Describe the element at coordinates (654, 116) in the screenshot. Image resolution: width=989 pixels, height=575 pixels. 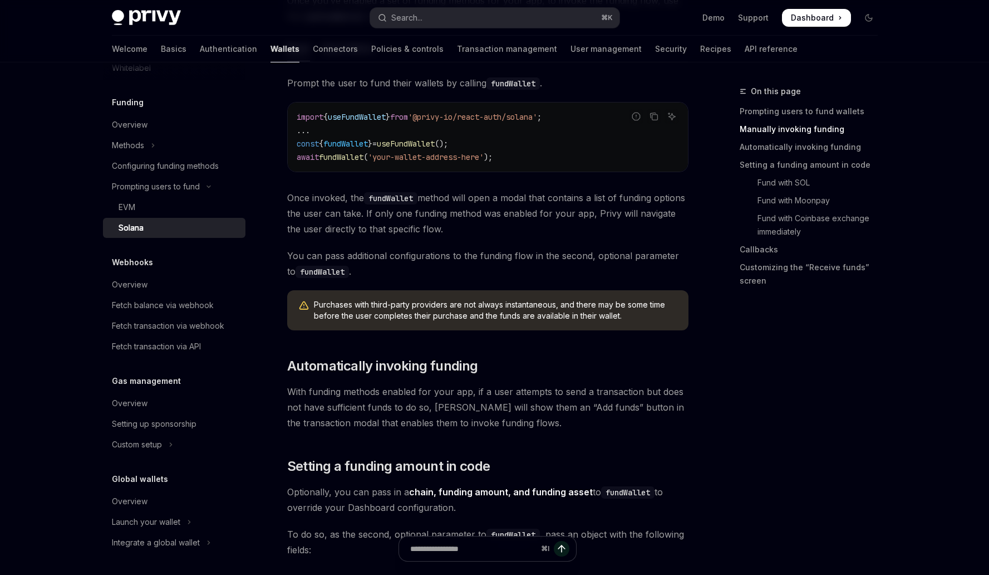
I see `button: Copy the contents from the code block` at that location.